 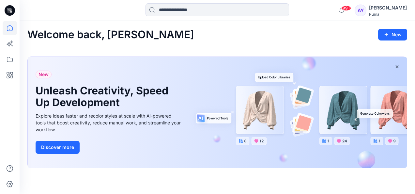 I want to click on span: 99+, so click(x=346, y=8).